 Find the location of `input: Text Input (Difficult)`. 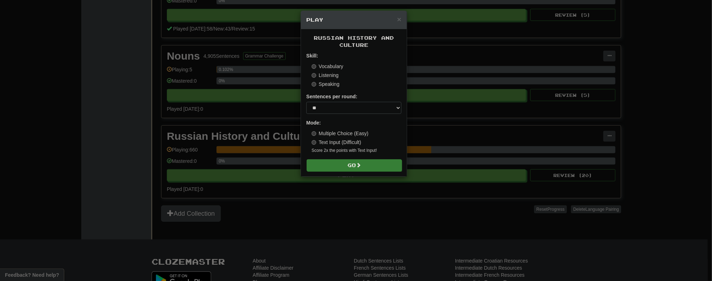

input: Text Input (Difficult) is located at coordinates (314, 142).